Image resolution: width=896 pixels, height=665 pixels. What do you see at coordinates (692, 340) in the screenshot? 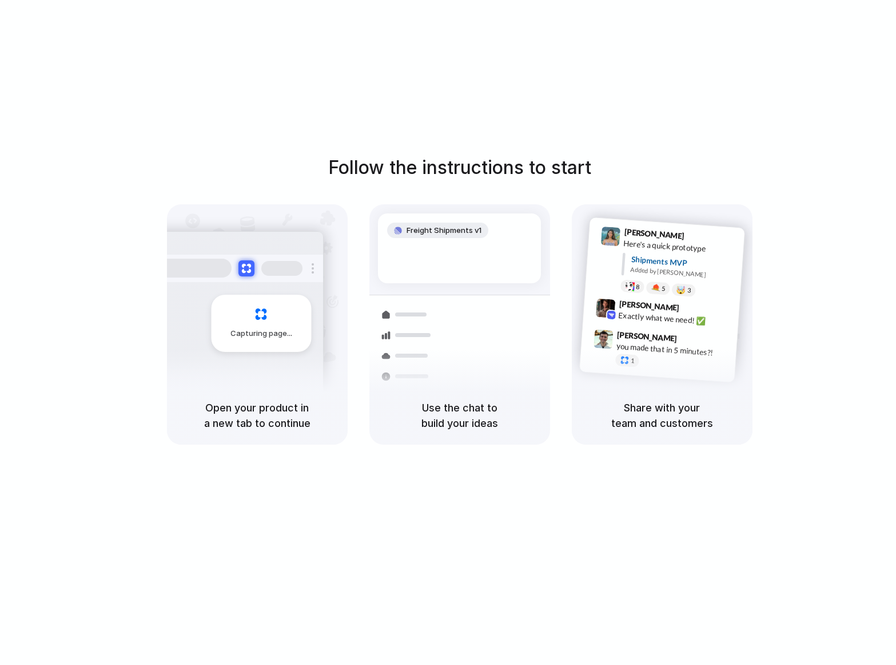
I see `span: 9:47 AM` at bounding box center [692, 340].